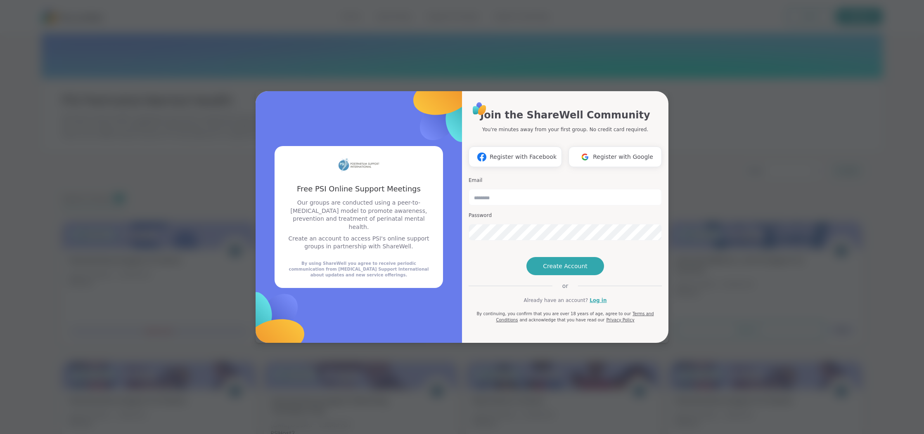 This screenshot has width=924, height=434. I want to click on a: Terms and Conditions, so click(575, 317).